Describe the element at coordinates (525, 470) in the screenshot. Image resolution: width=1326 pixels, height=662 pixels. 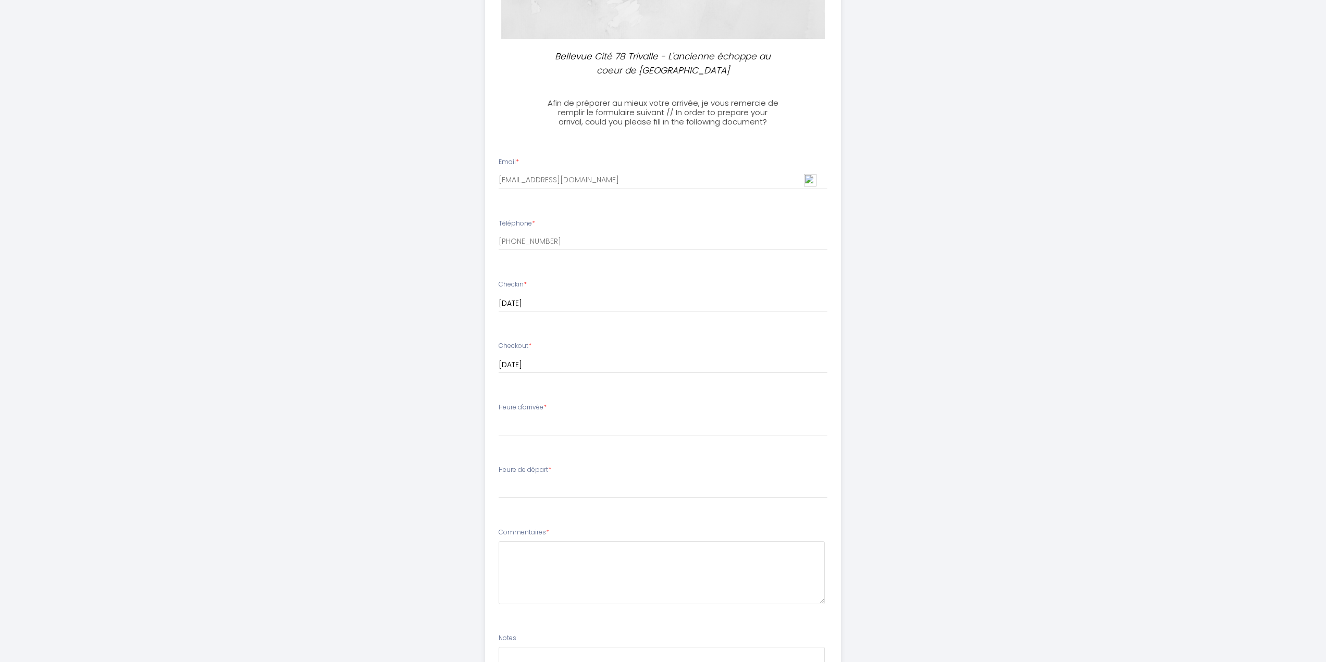
I see `label: Heure de départ` at that location.